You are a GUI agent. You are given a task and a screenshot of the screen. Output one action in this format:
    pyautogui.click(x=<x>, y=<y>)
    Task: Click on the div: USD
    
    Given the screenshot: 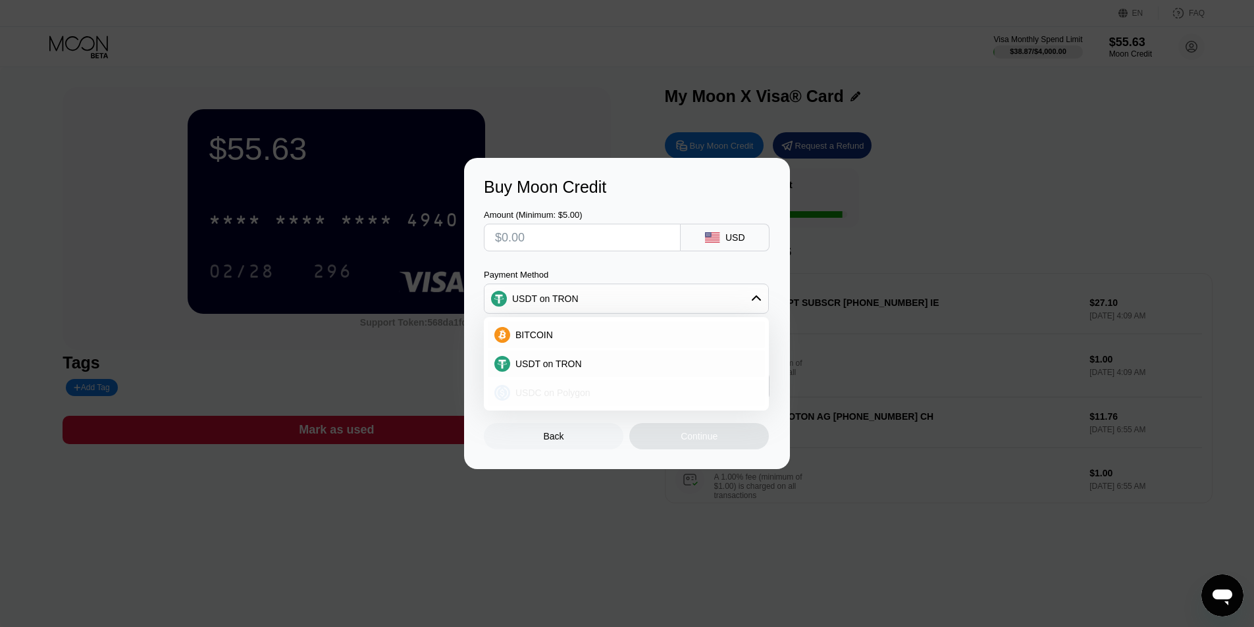 What is the action you would take?
    pyautogui.click(x=735, y=238)
    